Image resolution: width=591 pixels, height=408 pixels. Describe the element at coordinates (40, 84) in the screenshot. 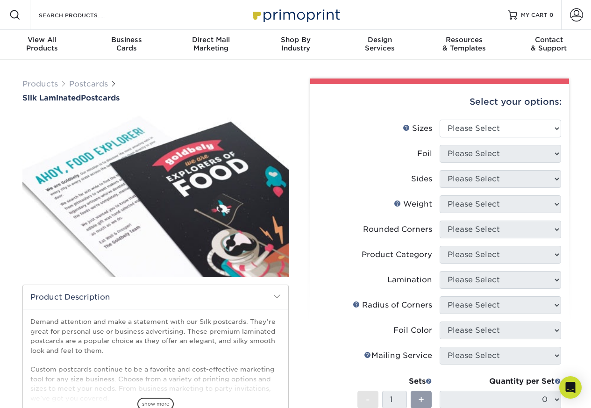

I see `a: Products` at that location.